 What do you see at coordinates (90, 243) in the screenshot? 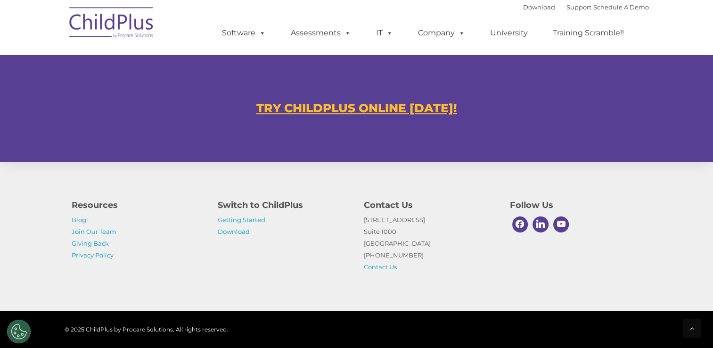
I see `a: Giving Back` at bounding box center [90, 243].